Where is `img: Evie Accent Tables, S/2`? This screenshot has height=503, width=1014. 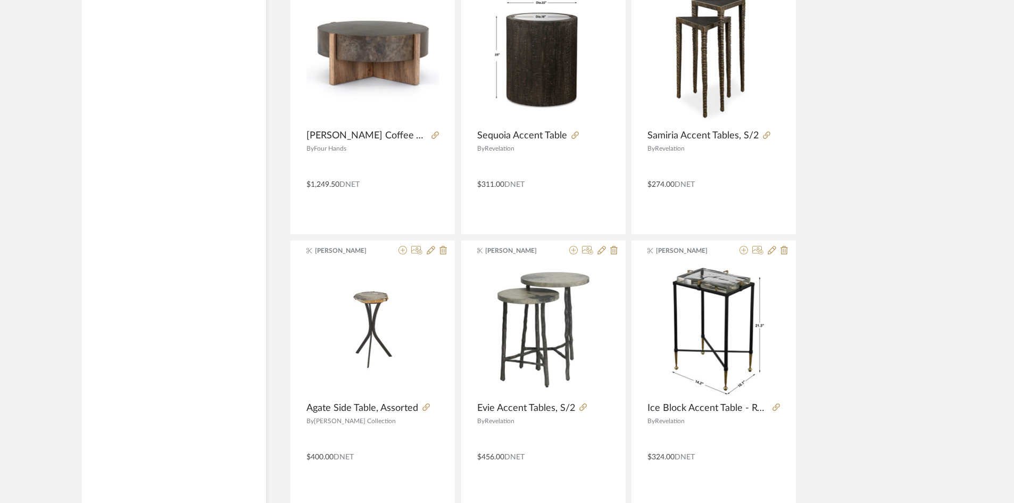 img: Evie Accent Tables, S/2 is located at coordinates (543, 329).